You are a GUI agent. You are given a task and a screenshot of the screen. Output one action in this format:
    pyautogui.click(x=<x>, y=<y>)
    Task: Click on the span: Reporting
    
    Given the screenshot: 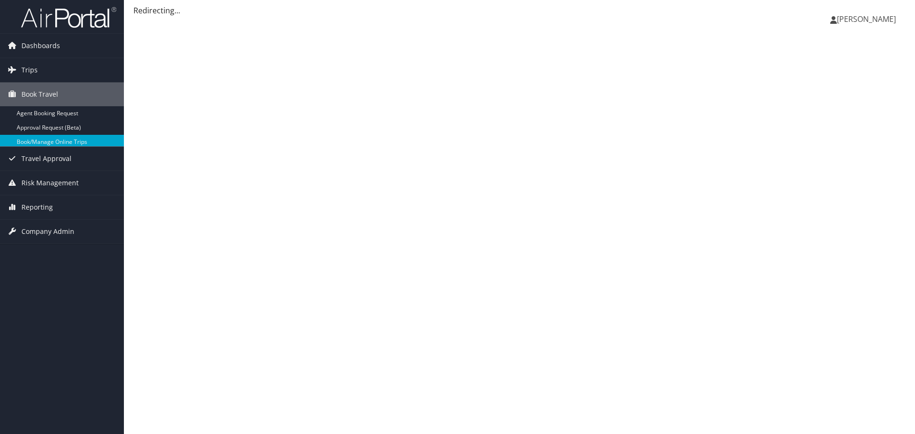 What is the action you would take?
    pyautogui.click(x=37, y=207)
    